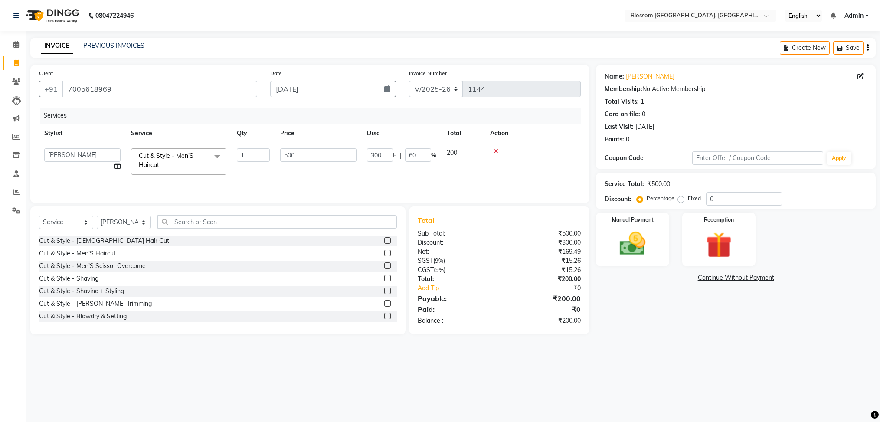 This screenshot has height=422, width=880. I want to click on span: CGST, so click(425, 270).